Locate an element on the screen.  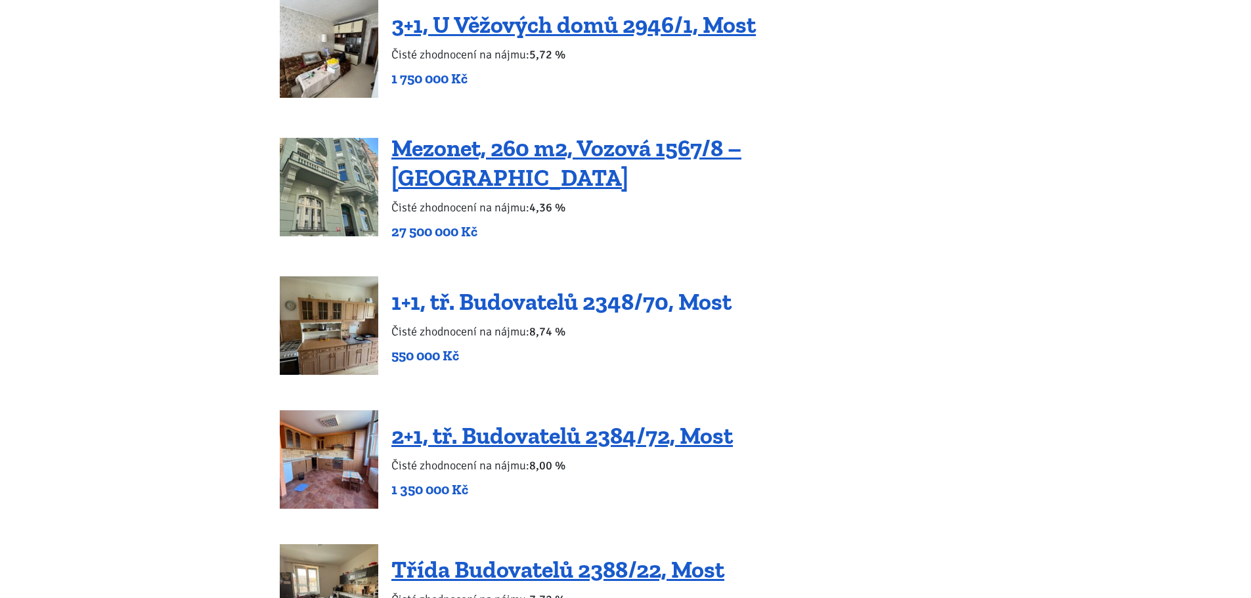
a: 1+1, tř. Budovatelů 2348/70, Most is located at coordinates (561, 301).